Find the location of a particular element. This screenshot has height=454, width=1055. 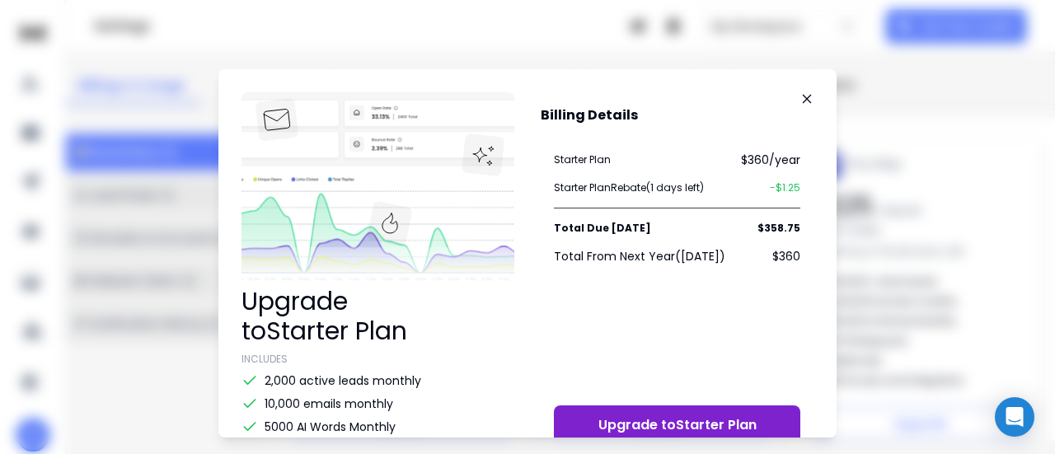

span: ( 1 days left) is located at coordinates (675, 187).